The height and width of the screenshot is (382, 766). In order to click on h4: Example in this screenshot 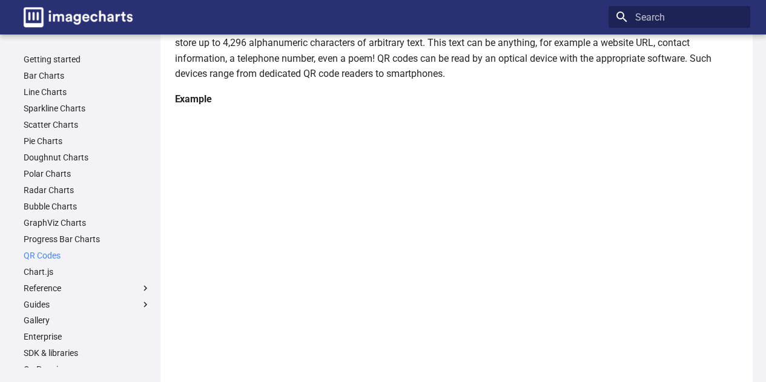, I will do `click(459, 99)`.